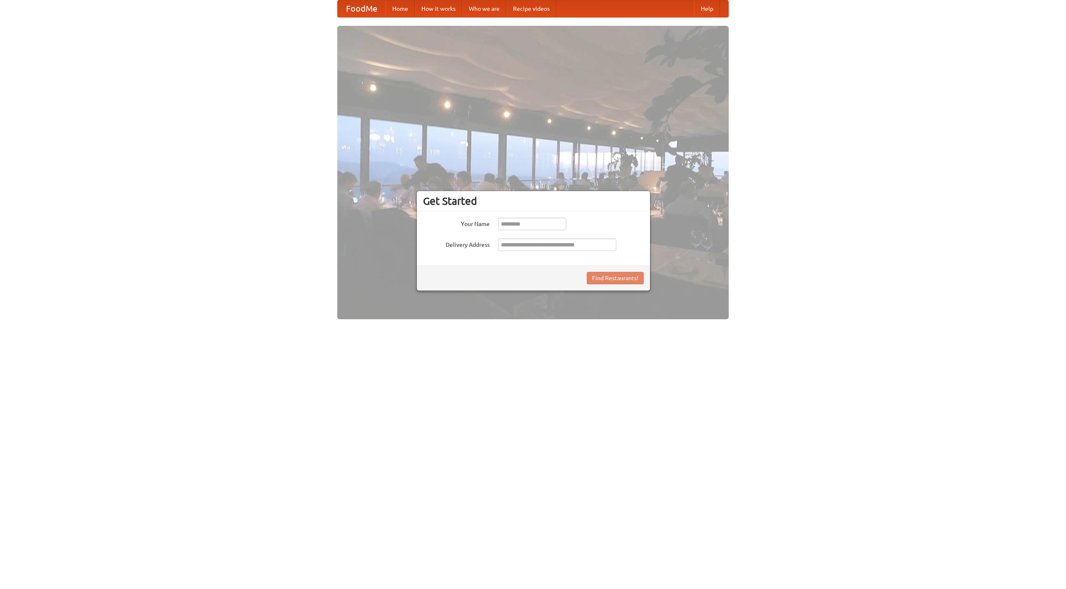 The height and width of the screenshot is (589, 1066). What do you see at coordinates (456, 223) in the screenshot?
I see `label: Your Name` at bounding box center [456, 223].